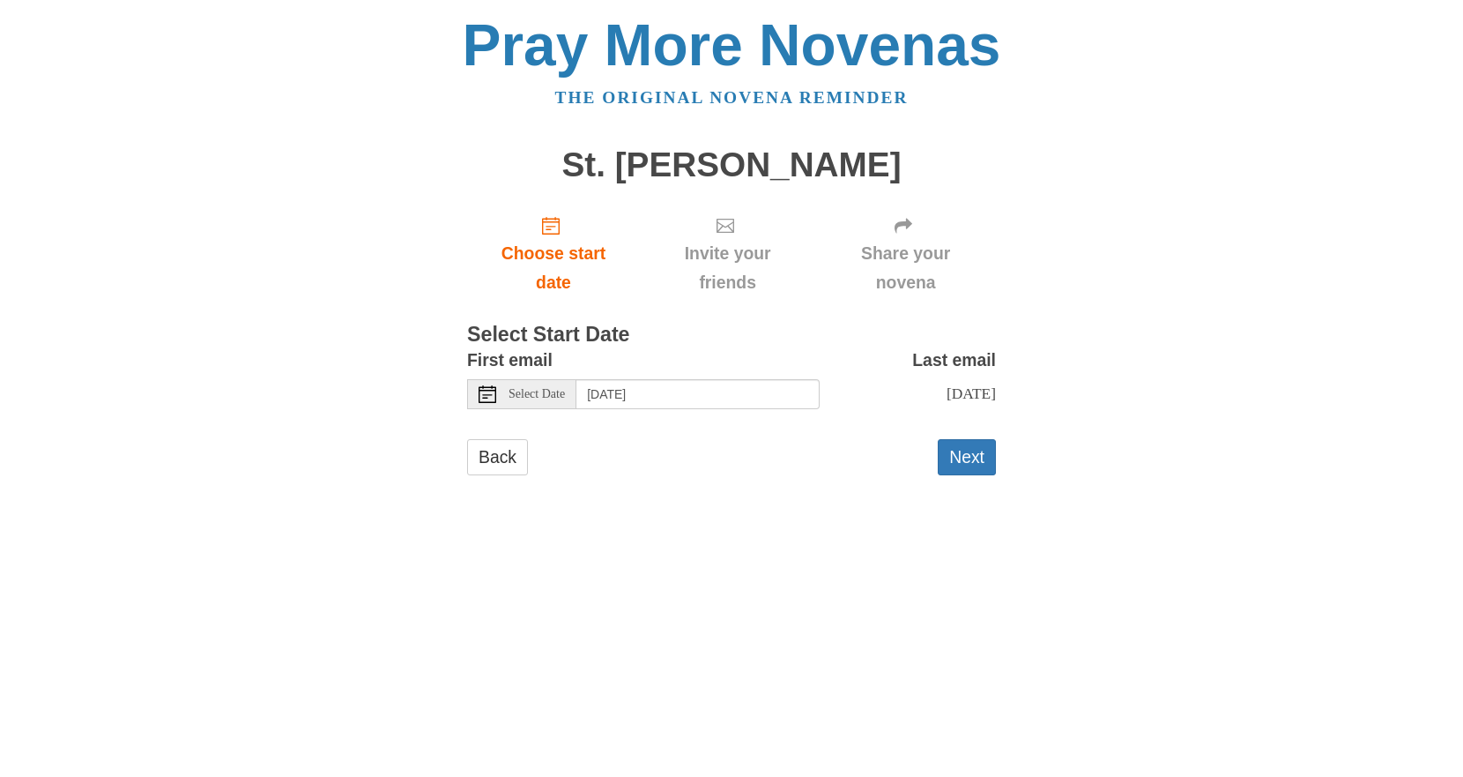  What do you see at coordinates (732, 97) in the screenshot?
I see `a: The original novena reminder` at bounding box center [732, 97].